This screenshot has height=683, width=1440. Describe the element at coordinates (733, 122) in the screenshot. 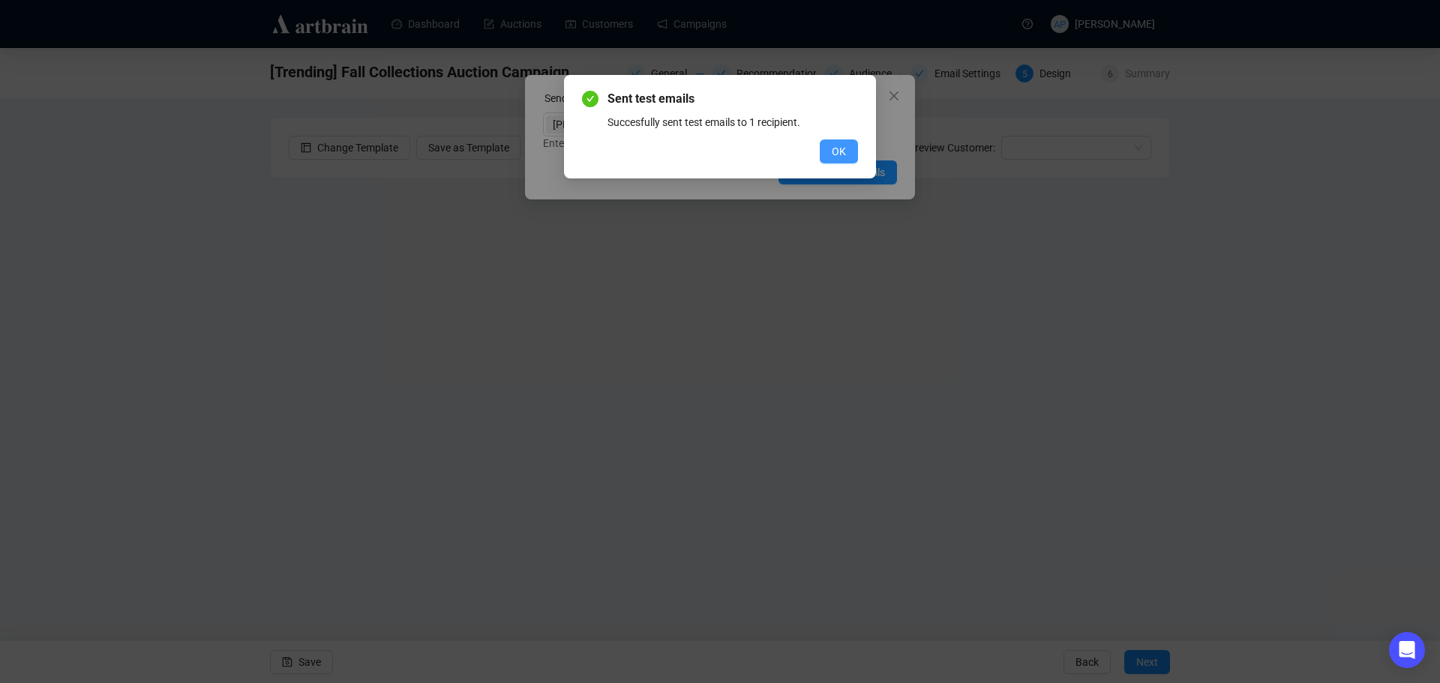

I see `div: Succesfully sent test emails to 1 recipient.` at that location.